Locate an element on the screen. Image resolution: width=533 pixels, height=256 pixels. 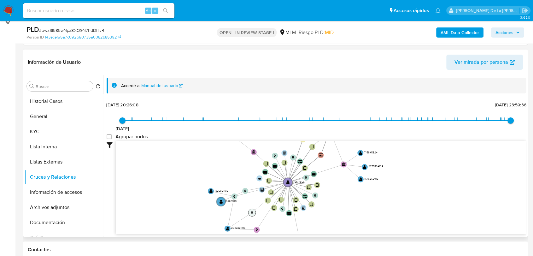
text: 284582406 is located at coordinates (238, 228).